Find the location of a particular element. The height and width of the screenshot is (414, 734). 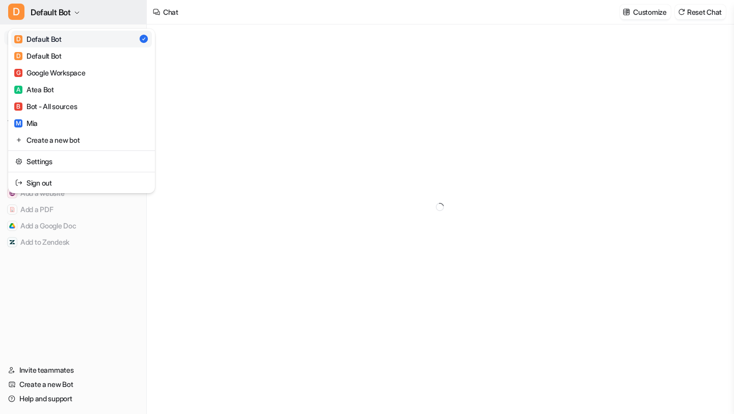

a: Settings is located at coordinates (82, 161).